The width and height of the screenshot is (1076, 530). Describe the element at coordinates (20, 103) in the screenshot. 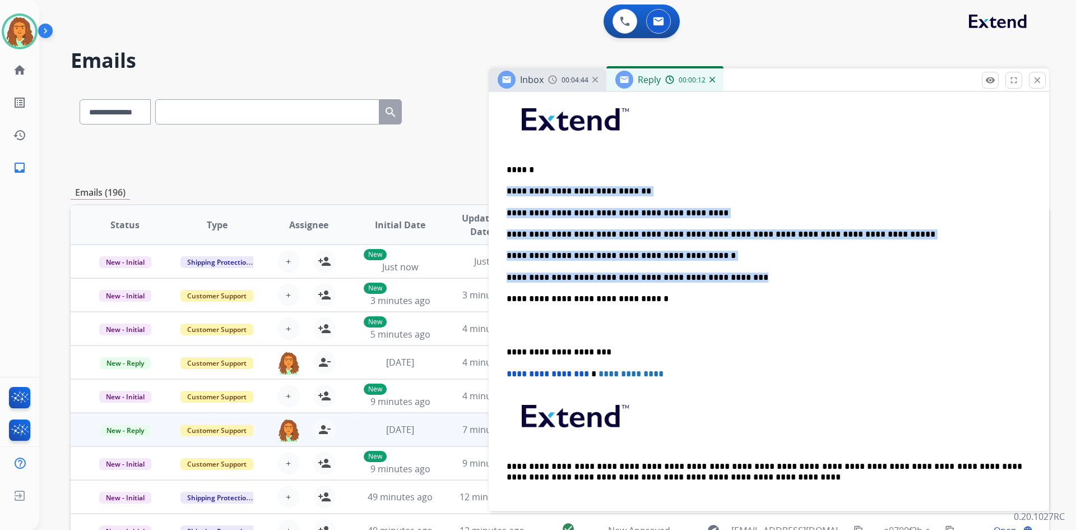

I see `mat-icon: list_alt` at that location.